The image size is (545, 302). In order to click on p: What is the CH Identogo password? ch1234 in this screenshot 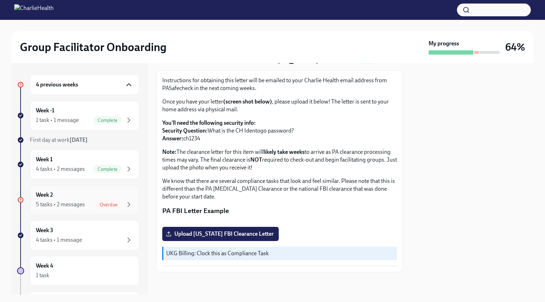, I will do `click(279, 131)`.